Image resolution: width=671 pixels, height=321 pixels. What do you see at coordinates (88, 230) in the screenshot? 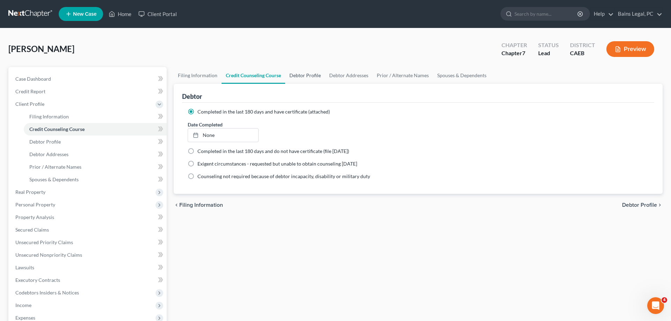
I see `a: Secured Claims` at bounding box center [88, 230].